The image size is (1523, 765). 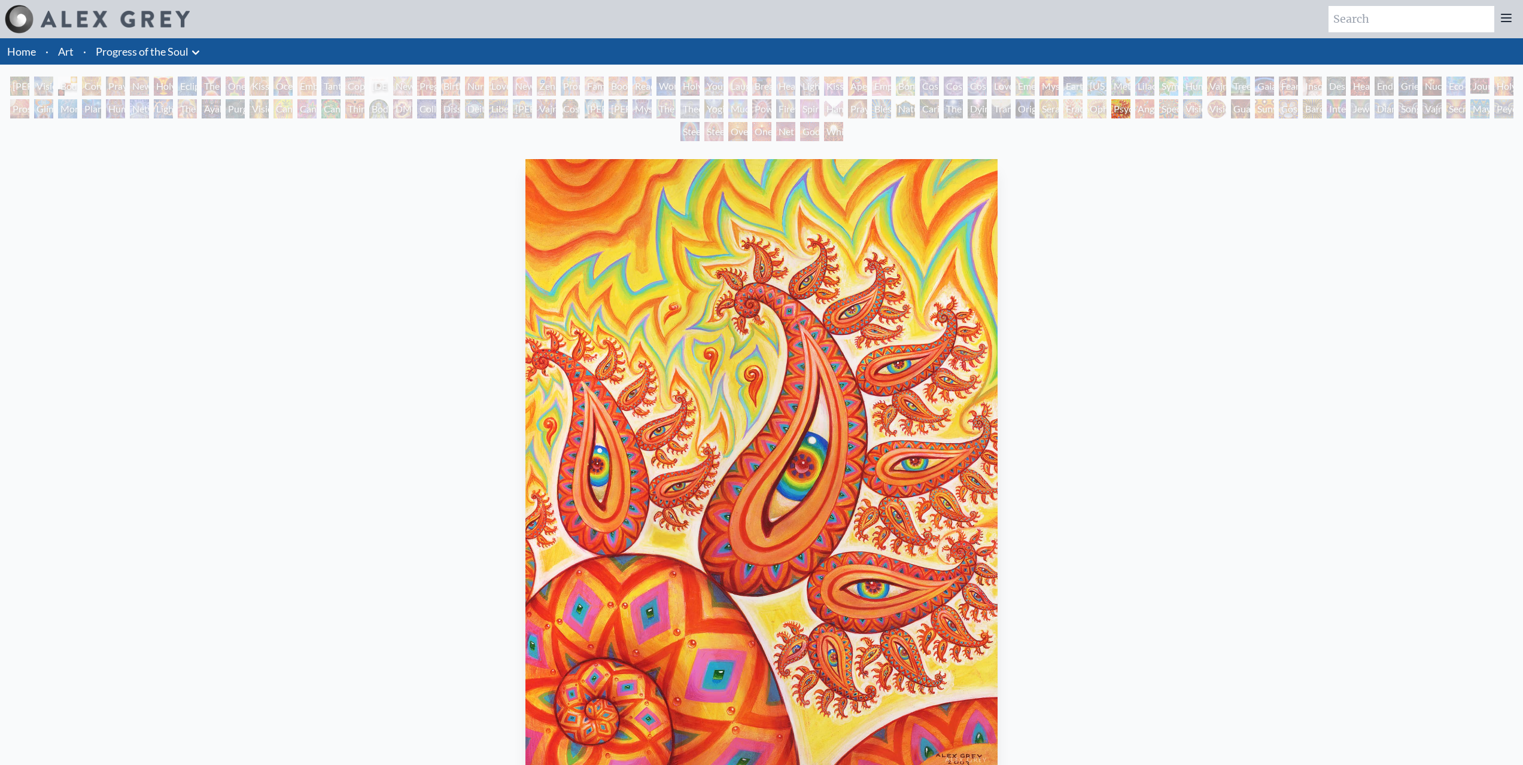 What do you see at coordinates (44, 109) in the screenshot?
I see `div: Glimpsing the Empyrean` at bounding box center [44, 109].